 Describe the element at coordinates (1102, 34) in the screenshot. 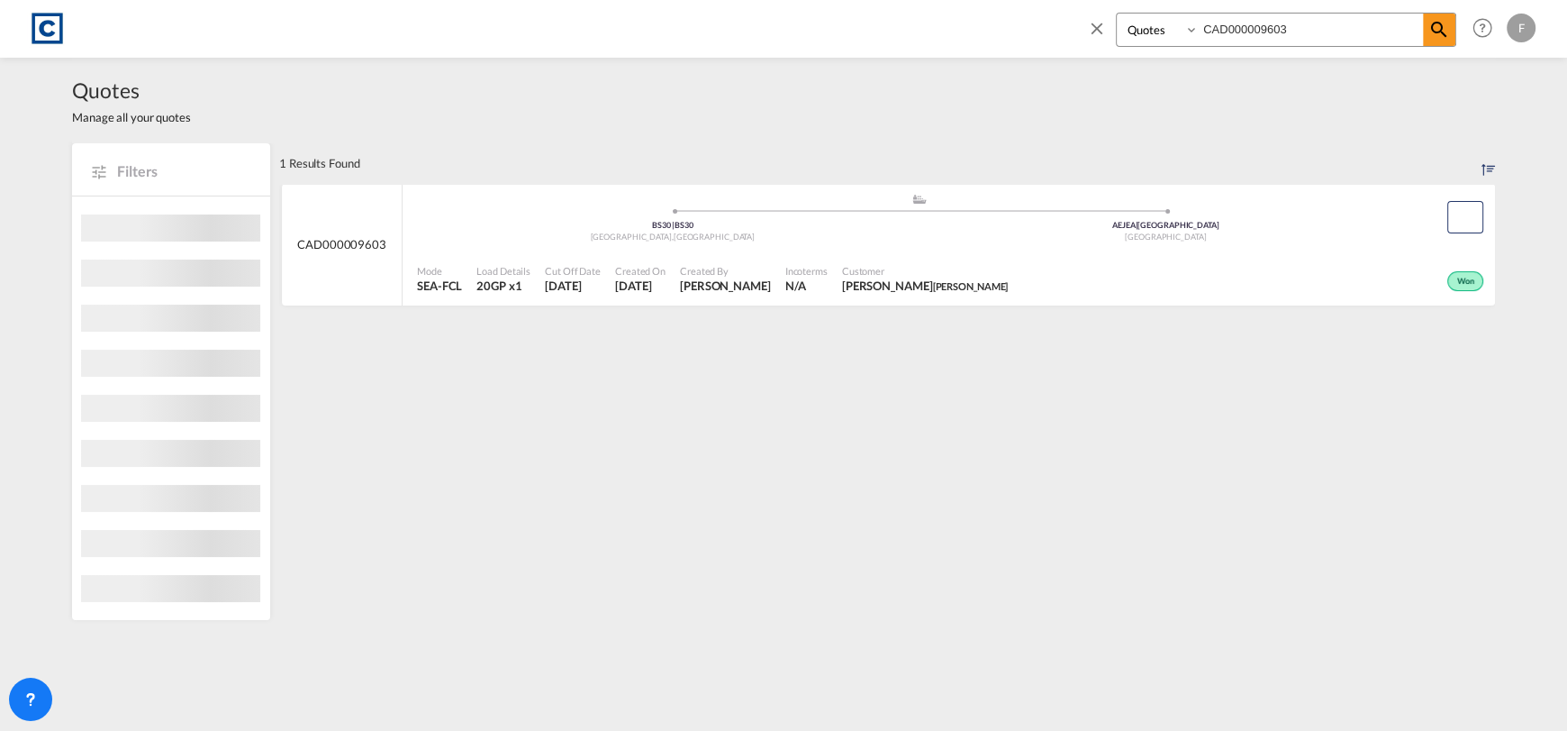

I see `span: icon-close` at that location.